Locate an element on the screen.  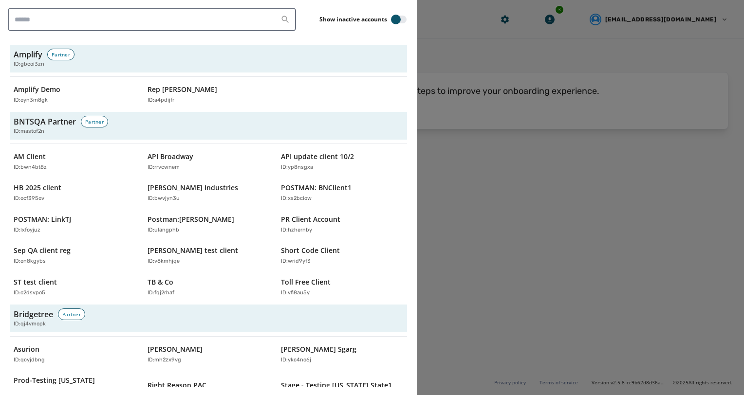
h3: BNTSQA Partner is located at coordinates (45, 122).